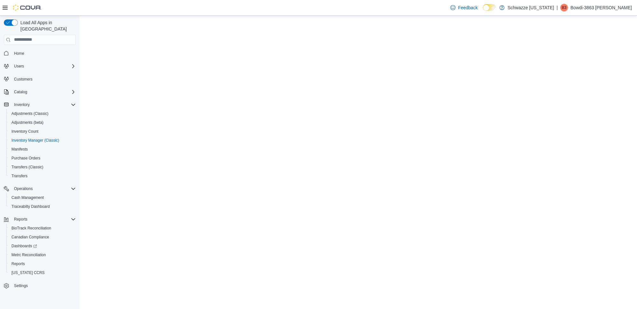 The image size is (637, 309). What do you see at coordinates (30, 237) in the screenshot?
I see `a: Canadian Compliance` at bounding box center [30, 237].